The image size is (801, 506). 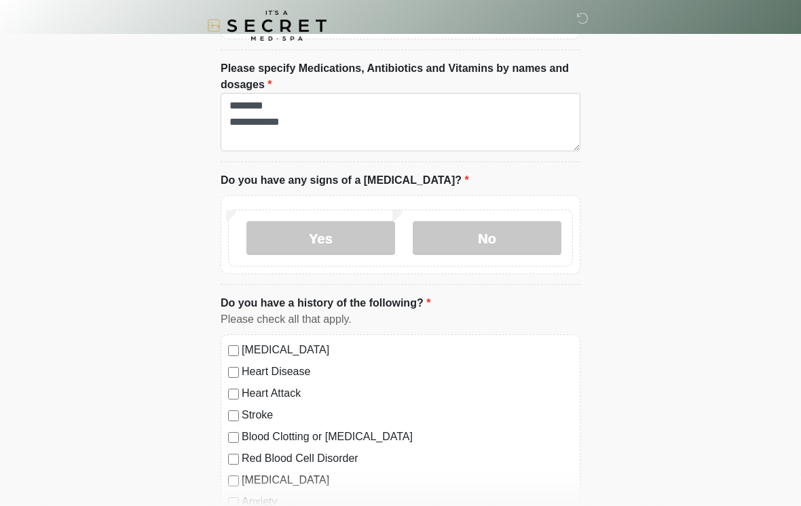 I want to click on label: Yes, so click(x=320, y=238).